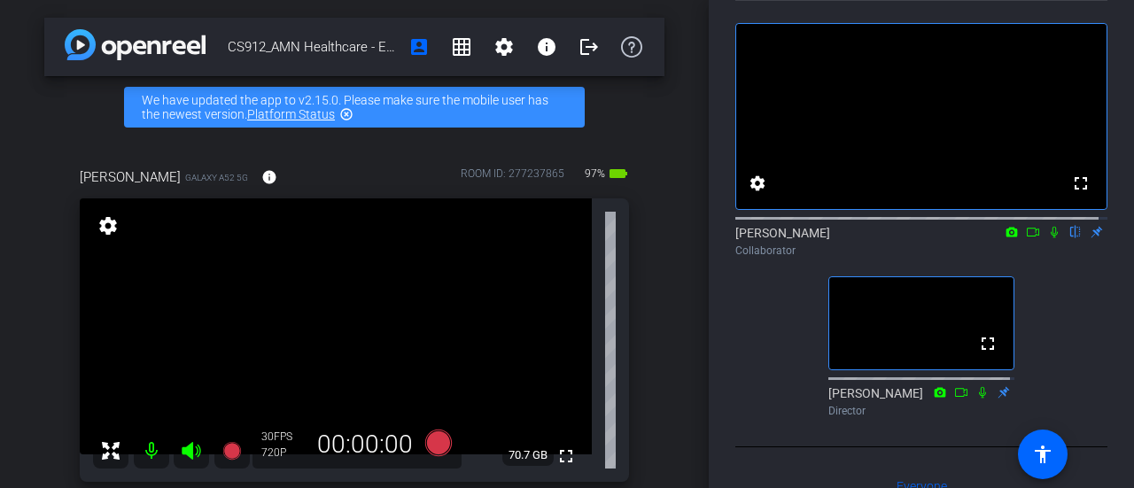  Describe the element at coordinates (135, 44) in the screenshot. I see `img: app-logo` at that location.